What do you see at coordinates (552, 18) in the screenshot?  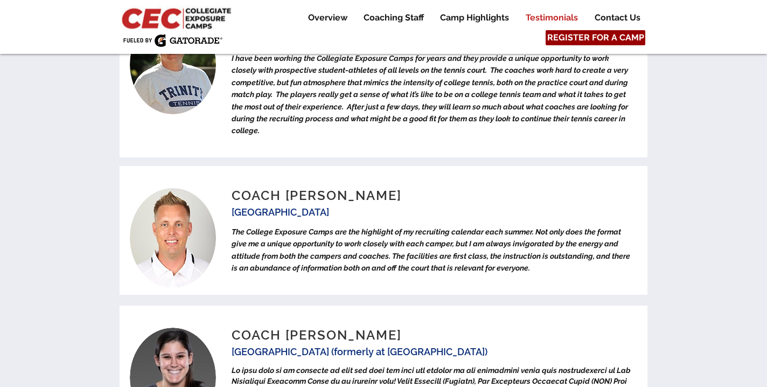 I see `p: Testimonials` at bounding box center [552, 18].